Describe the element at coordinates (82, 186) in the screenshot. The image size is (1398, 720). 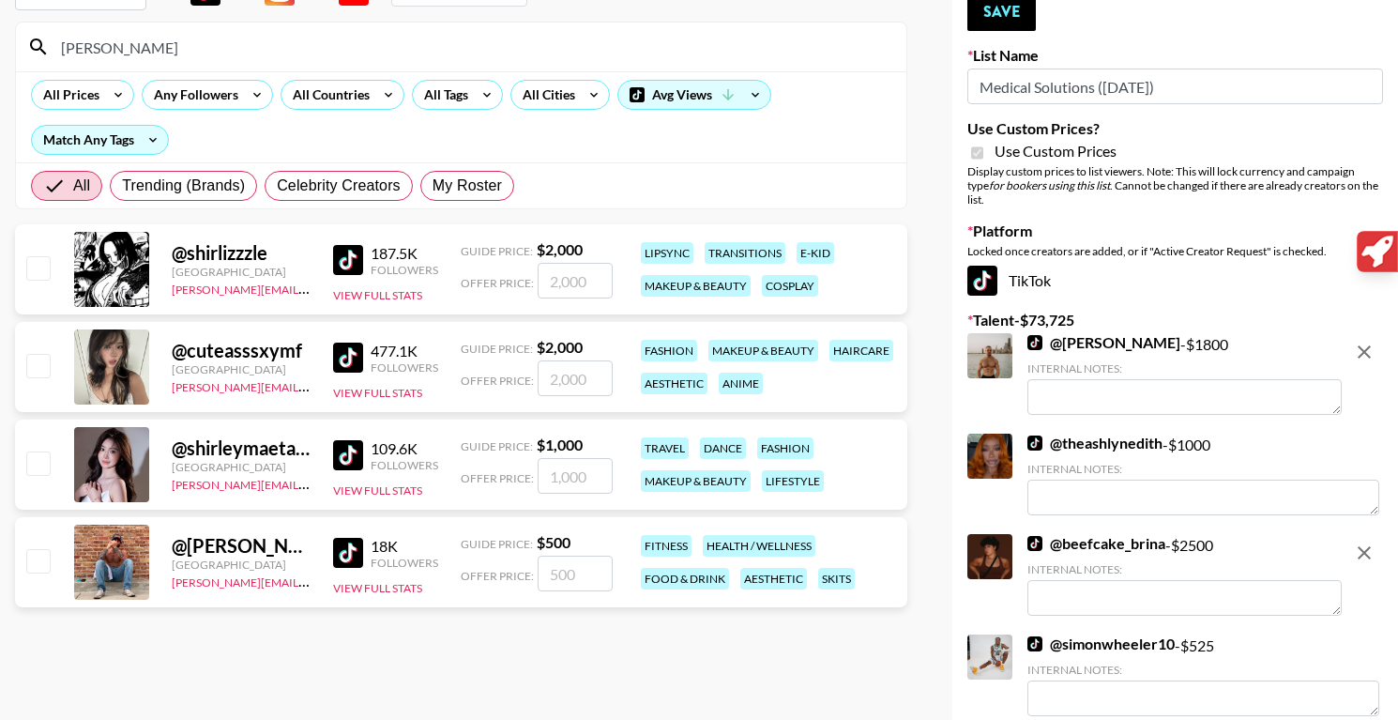
I see `span: All` at that location.